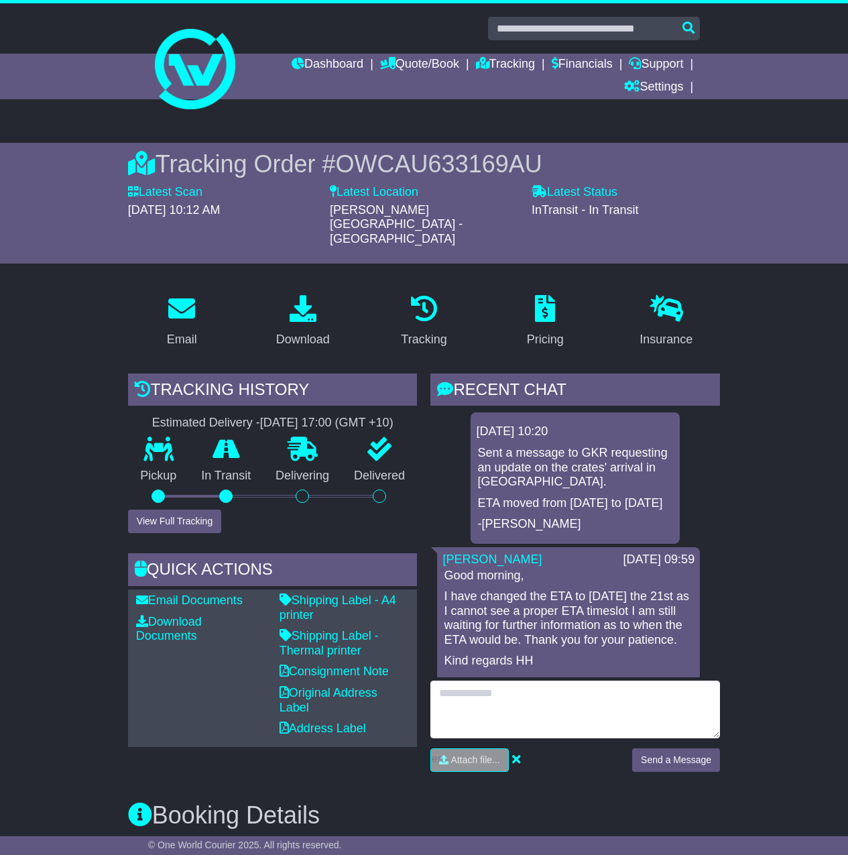  I want to click on div: Tracking Order #, so click(424, 164).